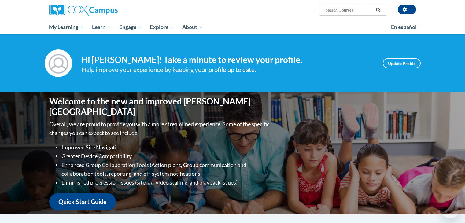 The width and height of the screenshot is (465, 223). Describe the element at coordinates (58, 63) in the screenshot. I see `img: Profile Image` at that location.